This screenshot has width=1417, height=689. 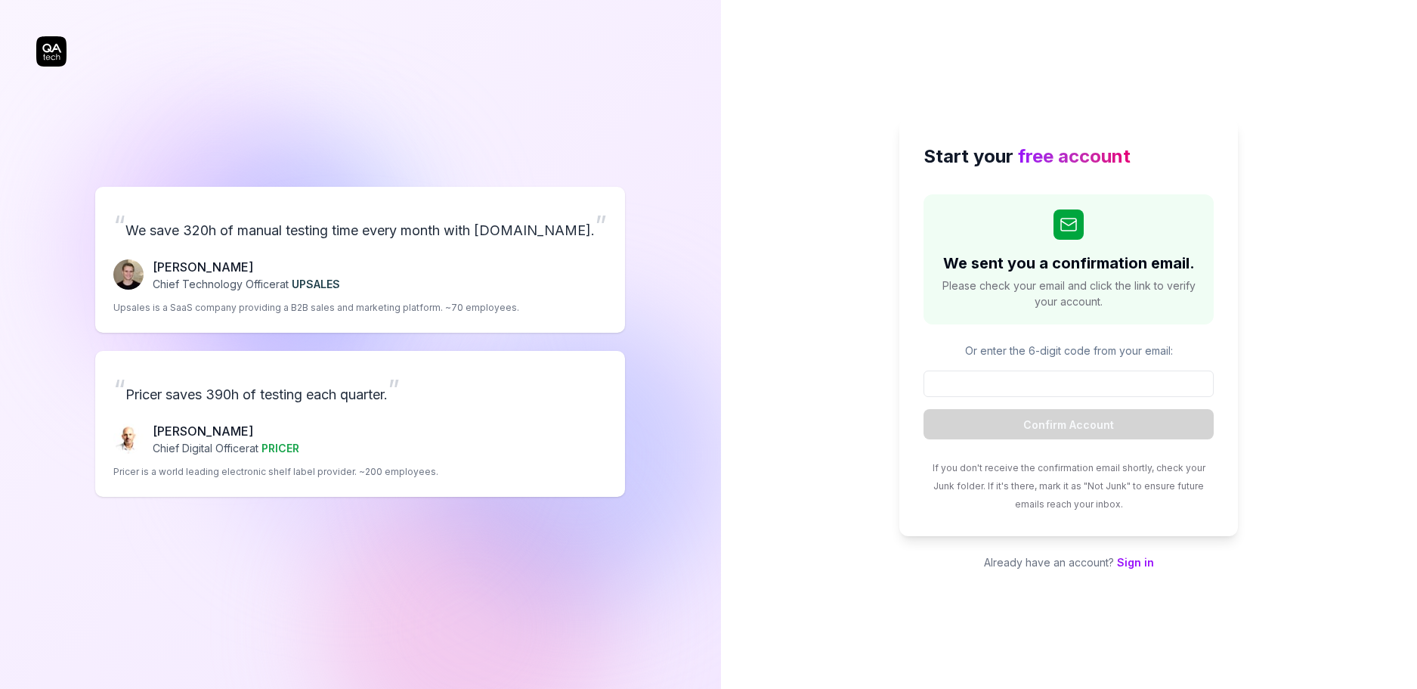 What do you see at coordinates (1074, 156) in the screenshot?
I see `span: free account` at bounding box center [1074, 156].